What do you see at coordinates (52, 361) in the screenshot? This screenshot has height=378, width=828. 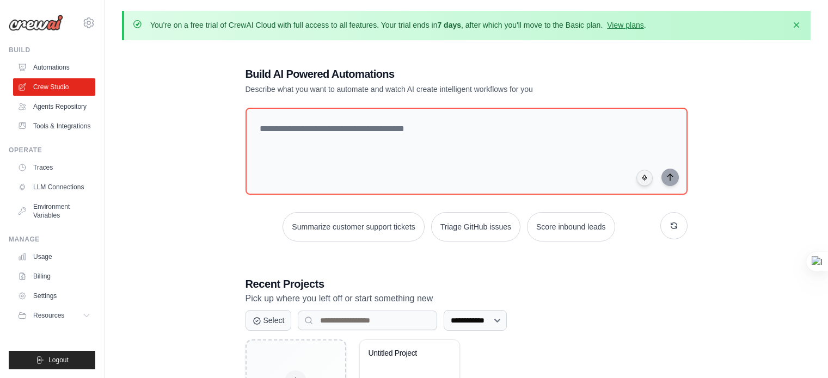 I see `button: Logout` at bounding box center [52, 361].